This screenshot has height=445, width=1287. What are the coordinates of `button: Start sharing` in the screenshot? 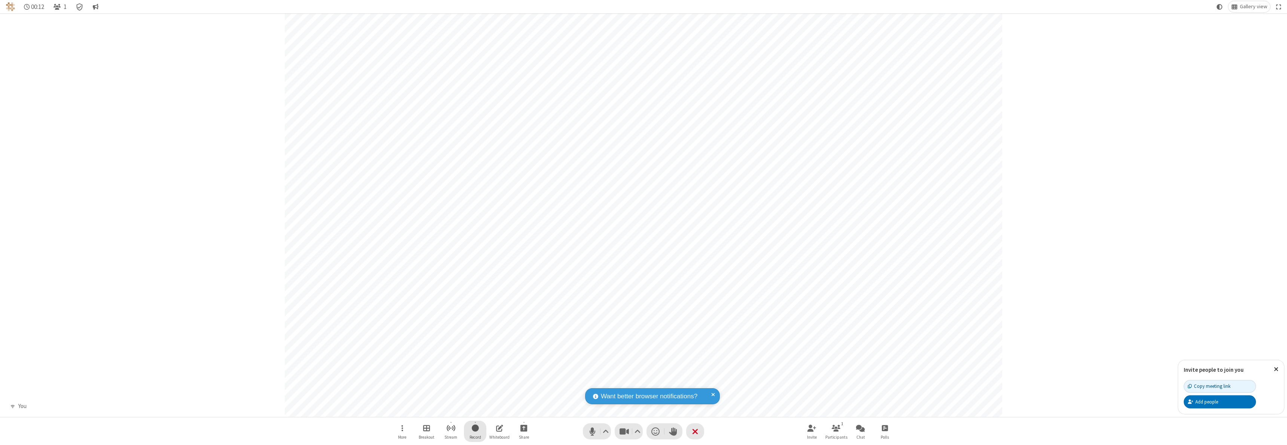 It's located at (524, 432).